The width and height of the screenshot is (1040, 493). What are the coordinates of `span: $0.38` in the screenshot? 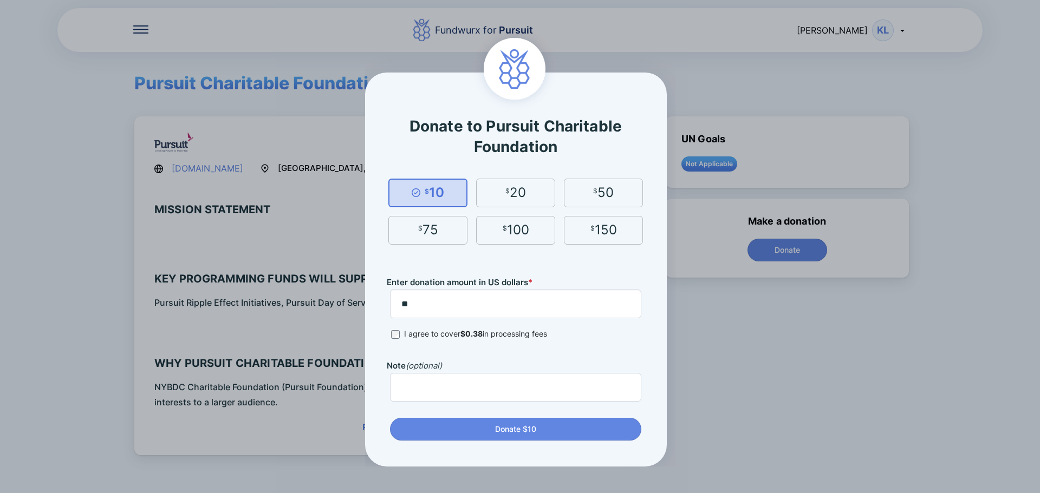 It's located at (471, 334).